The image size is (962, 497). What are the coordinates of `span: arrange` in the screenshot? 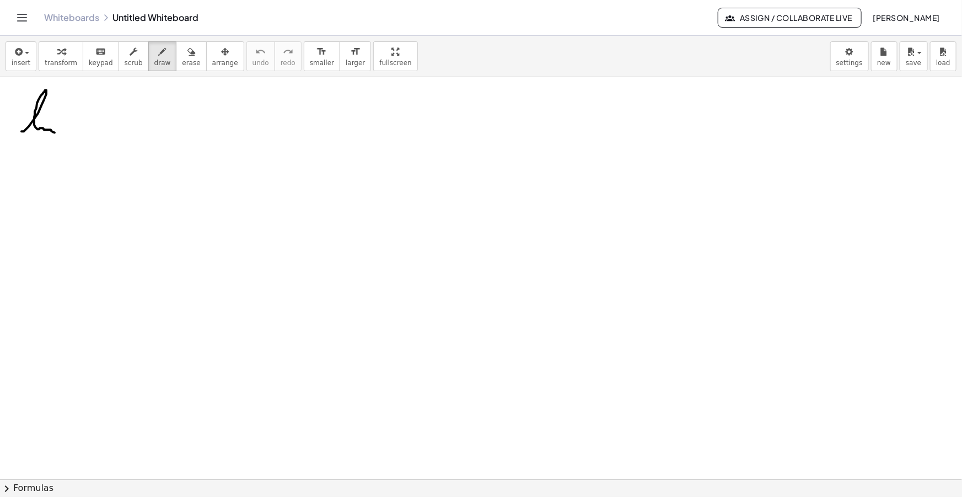 It's located at (225, 63).